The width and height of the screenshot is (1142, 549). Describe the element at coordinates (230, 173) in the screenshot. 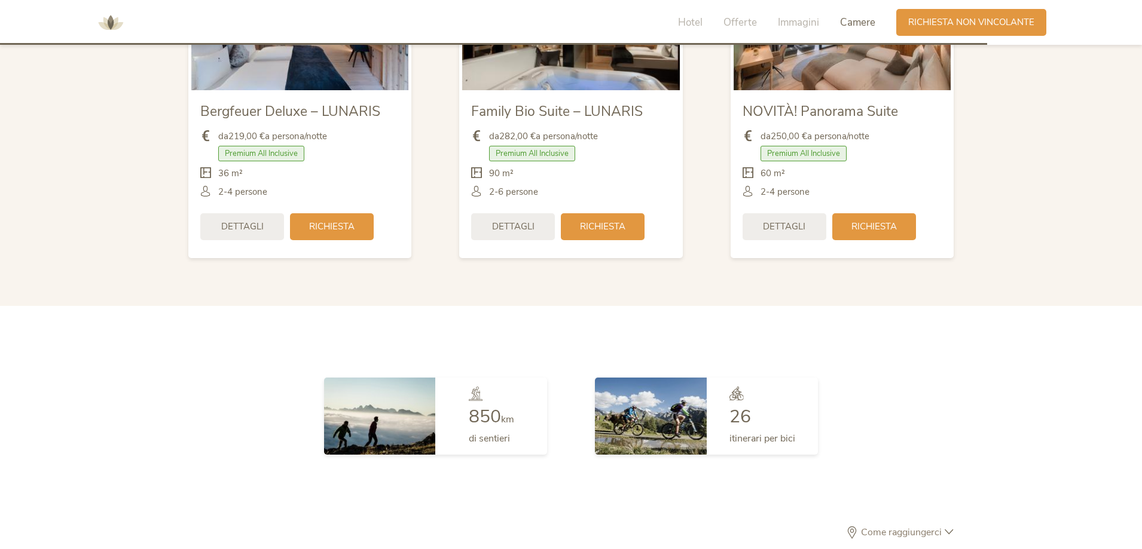

I see `span: 36 m²` at that location.